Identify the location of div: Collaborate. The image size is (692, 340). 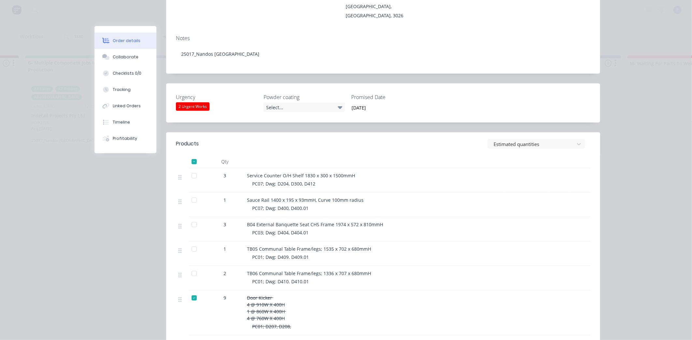
(125, 57).